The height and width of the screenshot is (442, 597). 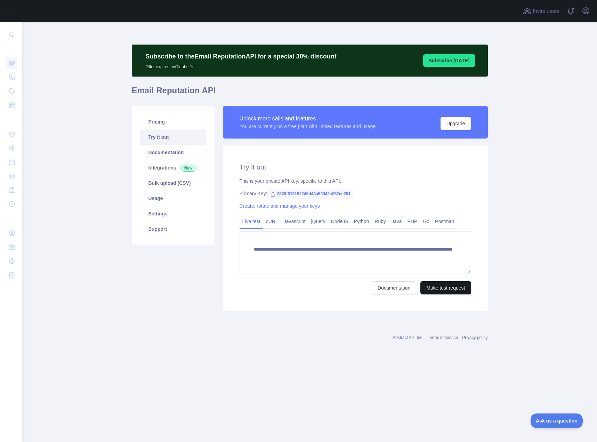 What do you see at coordinates (251, 221) in the screenshot?
I see `a: Live test` at bounding box center [251, 221].